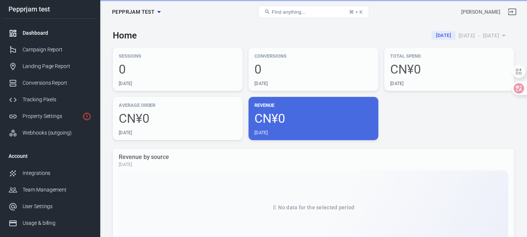 This screenshot has width=527, height=237. Describe the element at coordinates (57, 190) in the screenshot. I see `div: Team Management` at that location.